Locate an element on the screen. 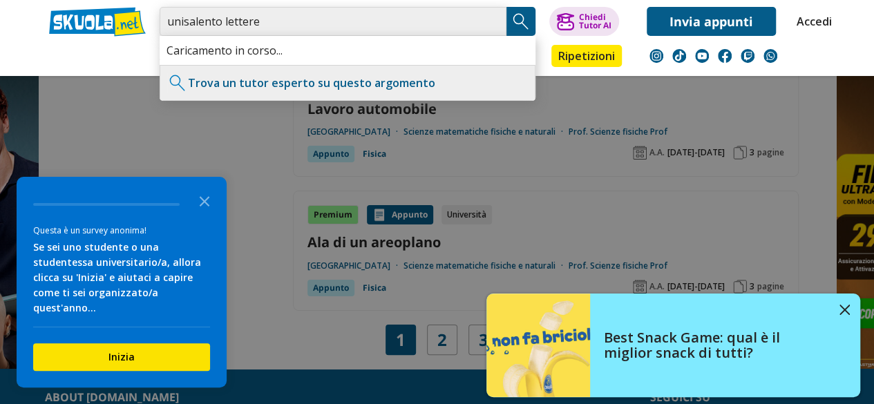  img: twitch is located at coordinates (747, 56).